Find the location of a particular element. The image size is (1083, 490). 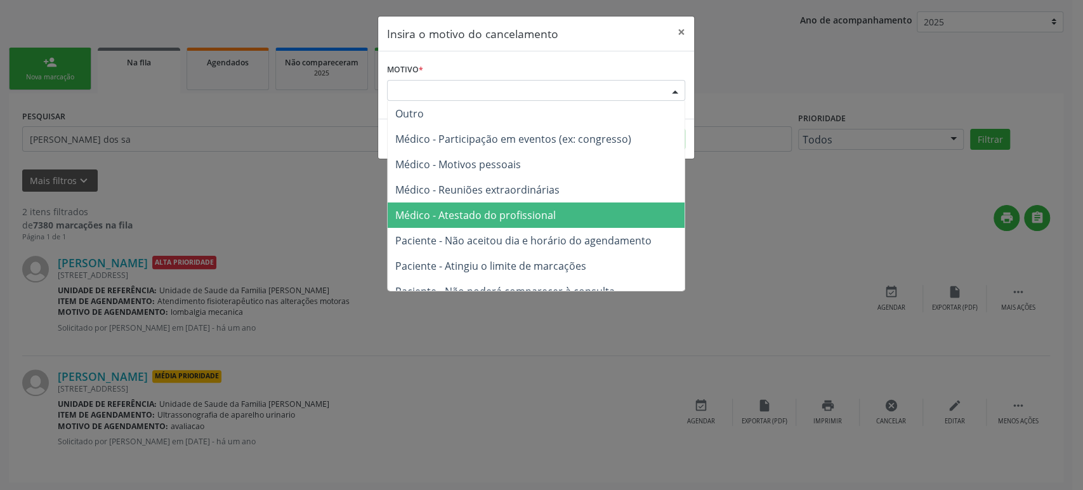

span: Médico - Participação em eventos (ex: congresso) is located at coordinates (513, 139).